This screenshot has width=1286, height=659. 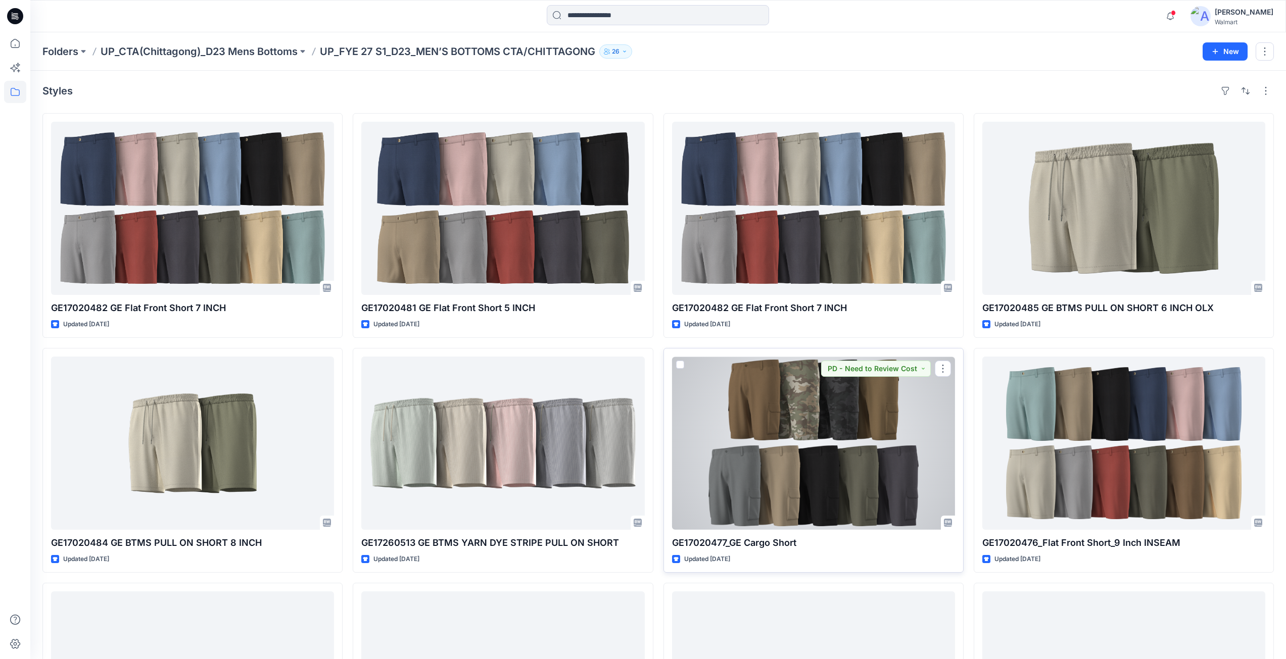 What do you see at coordinates (193, 543) in the screenshot?
I see `p: GE17020484 GE BTMS PULL ON SHORT 8 INCH` at bounding box center [193, 543].